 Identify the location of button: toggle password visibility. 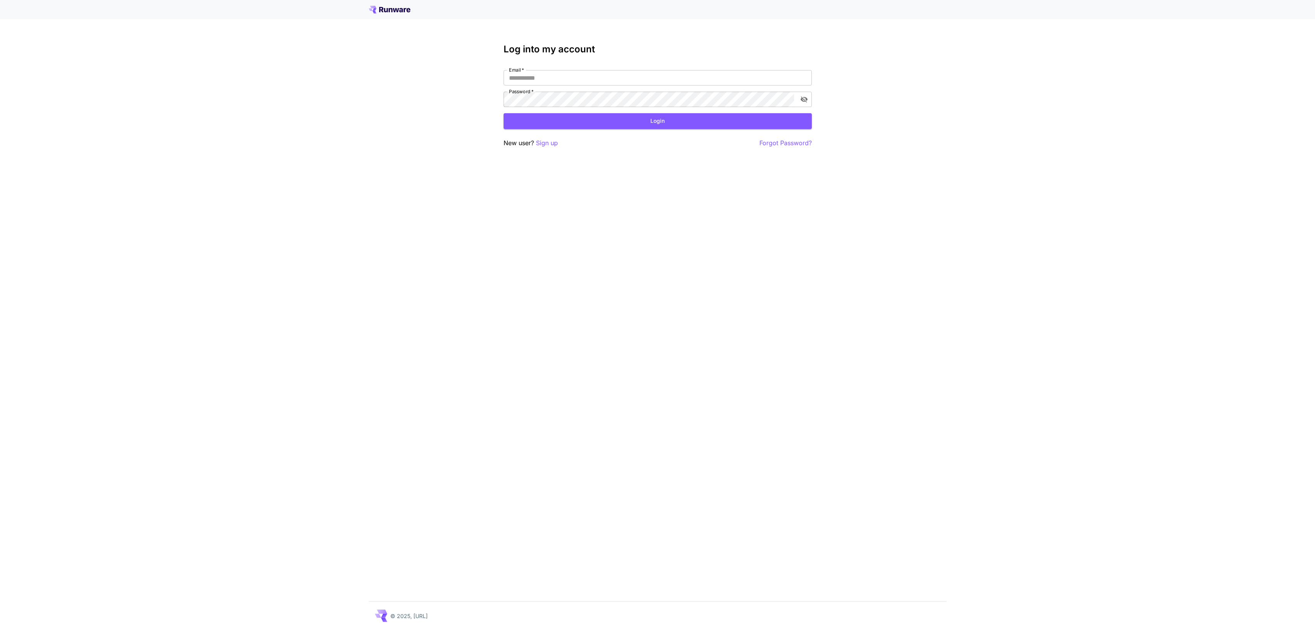
(804, 99).